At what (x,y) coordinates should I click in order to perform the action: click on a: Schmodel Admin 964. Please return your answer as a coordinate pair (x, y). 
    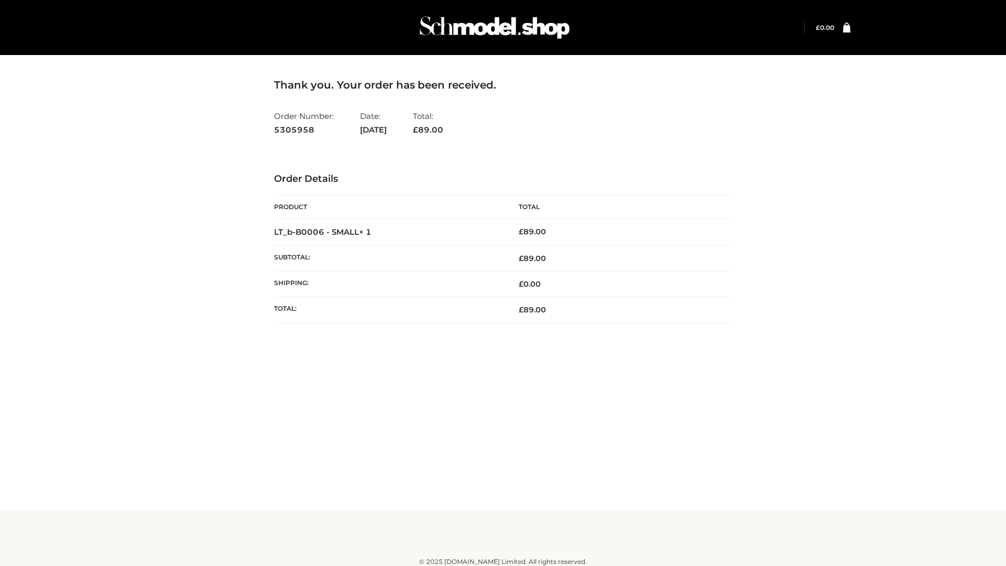
    Looking at the image, I should click on (495, 27).